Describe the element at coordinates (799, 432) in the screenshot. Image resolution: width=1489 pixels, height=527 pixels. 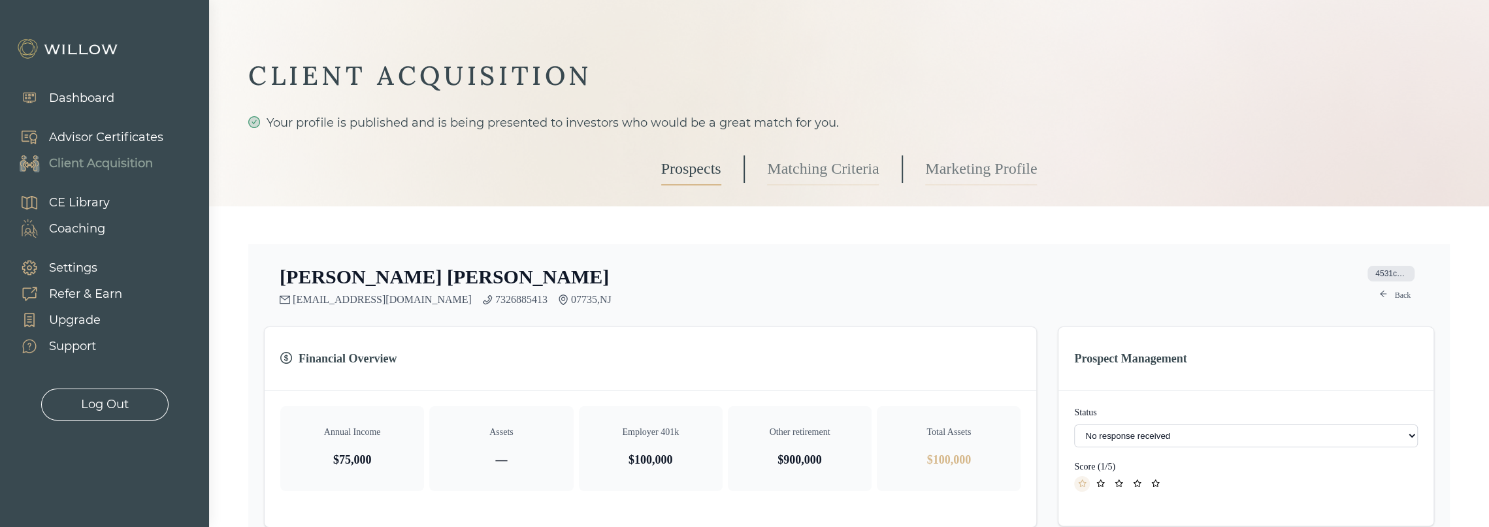
I see `p: Other retirement` at that location.